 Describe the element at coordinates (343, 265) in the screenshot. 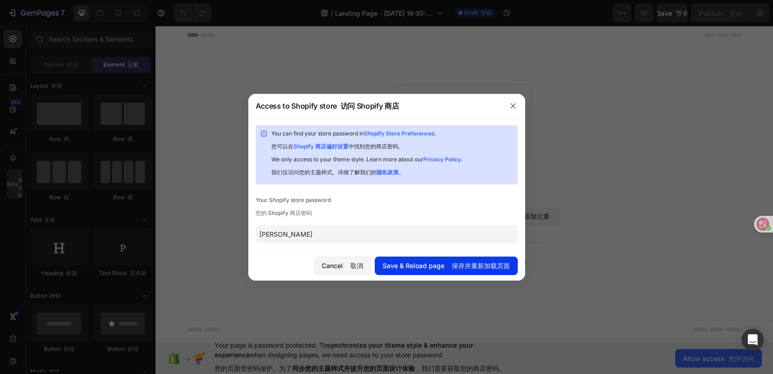

I see `div: Cancel` at that location.